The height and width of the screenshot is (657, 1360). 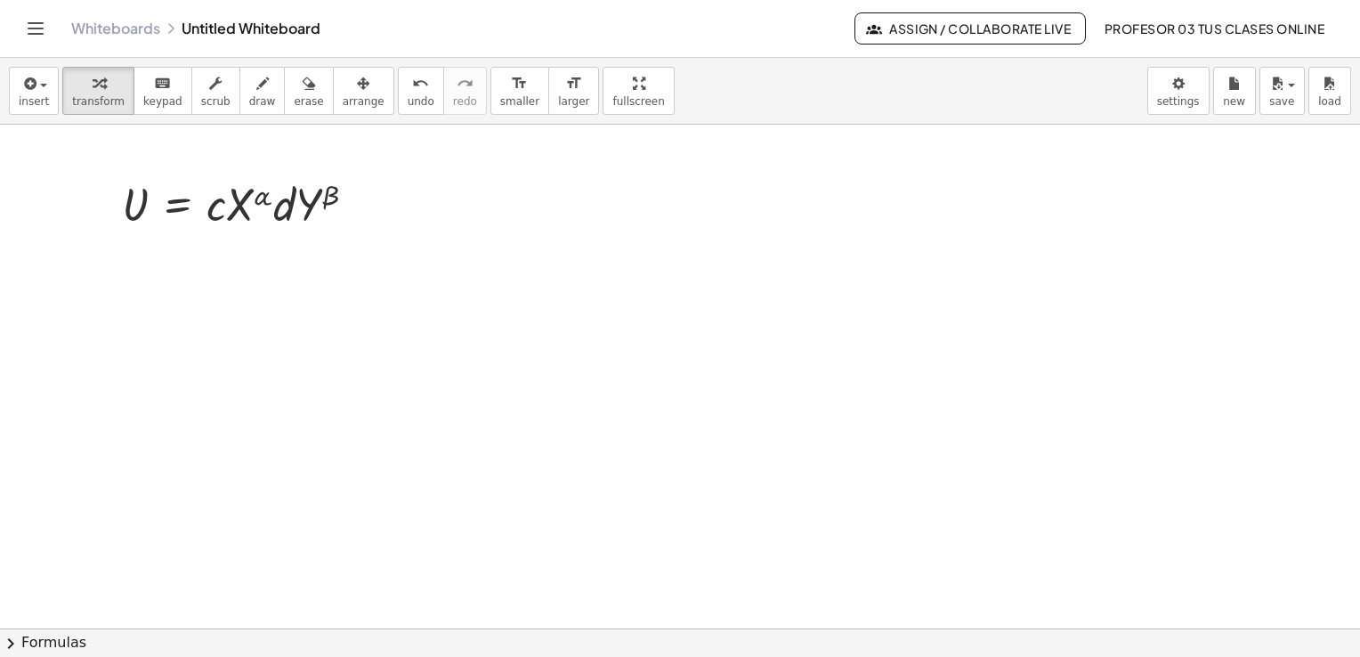 I want to click on span: save, so click(x=1282, y=101).